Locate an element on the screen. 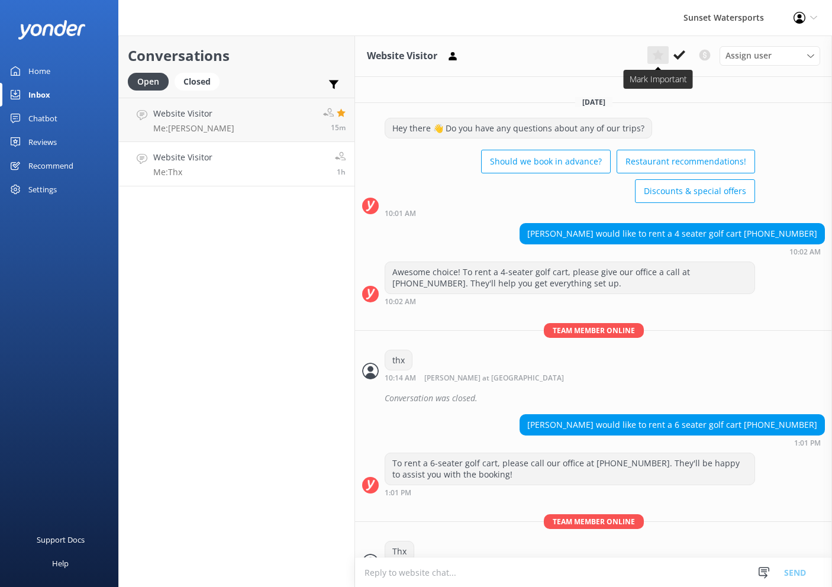 This screenshot has height=587, width=832. a: Open is located at coordinates (151, 81).